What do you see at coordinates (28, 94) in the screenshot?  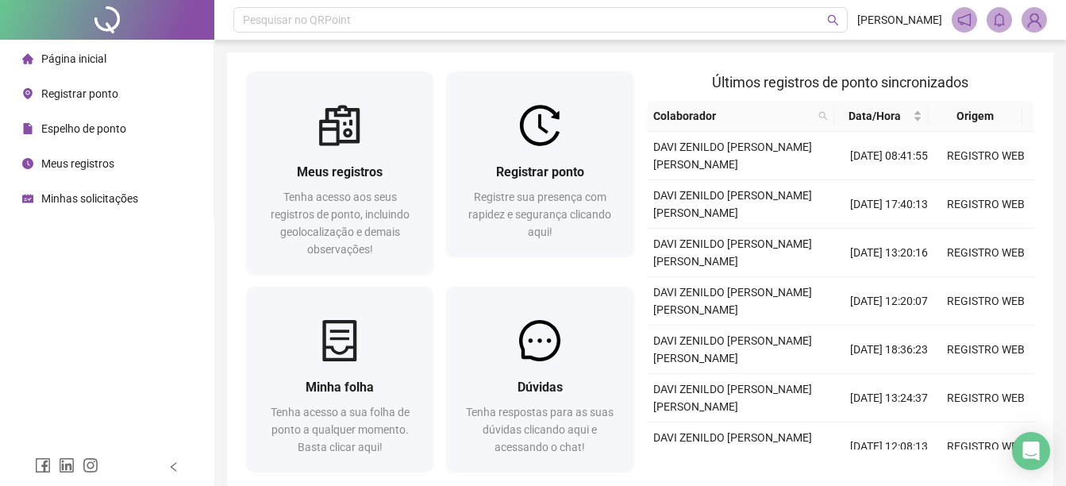 I see `span: environment` at bounding box center [28, 94].